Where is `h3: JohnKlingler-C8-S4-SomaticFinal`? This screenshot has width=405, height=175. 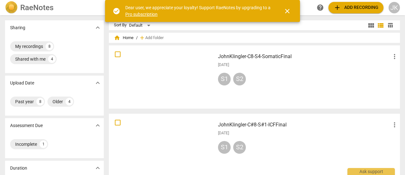 h3: JohnKlingler-C8-S4-SomaticFinal is located at coordinates (305, 56).